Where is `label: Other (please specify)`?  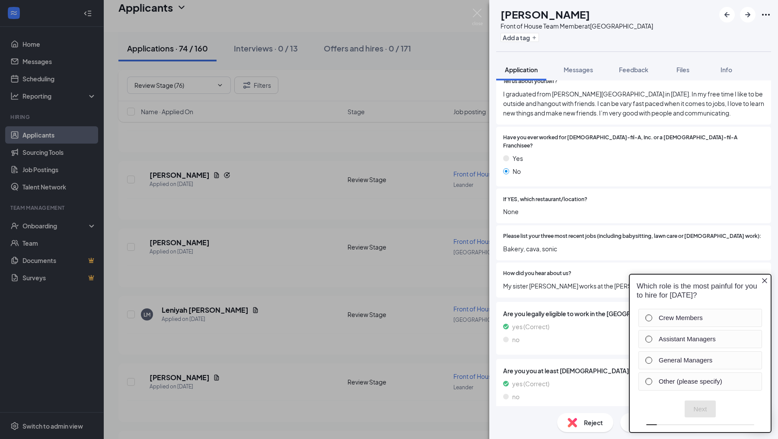
label: Other (please specify) is located at coordinates (83, 116).